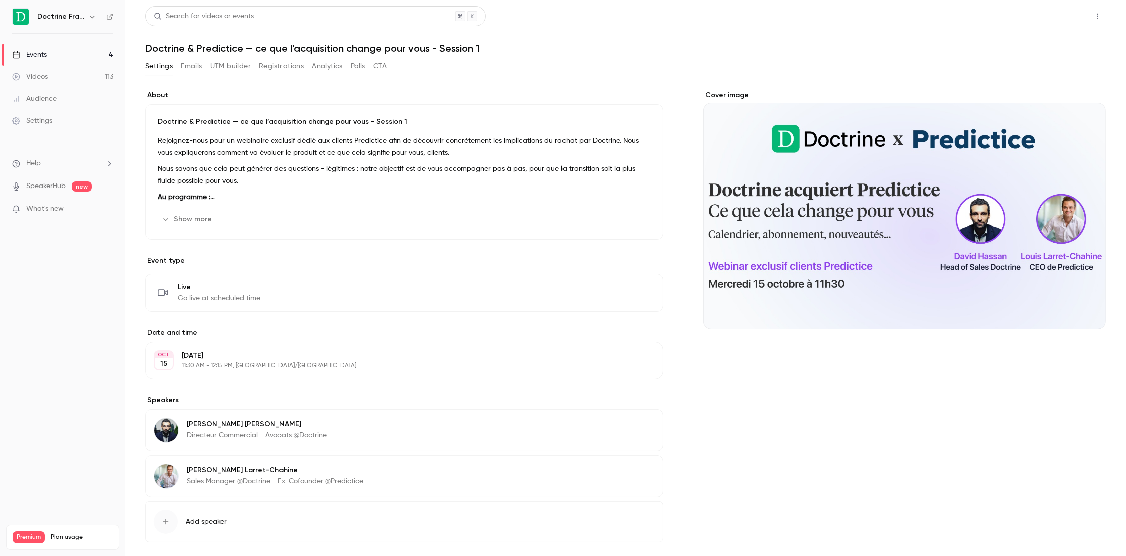 This screenshot has height=556, width=1126. Describe the element at coordinates (34, 99) in the screenshot. I see `div: Audience` at that location.